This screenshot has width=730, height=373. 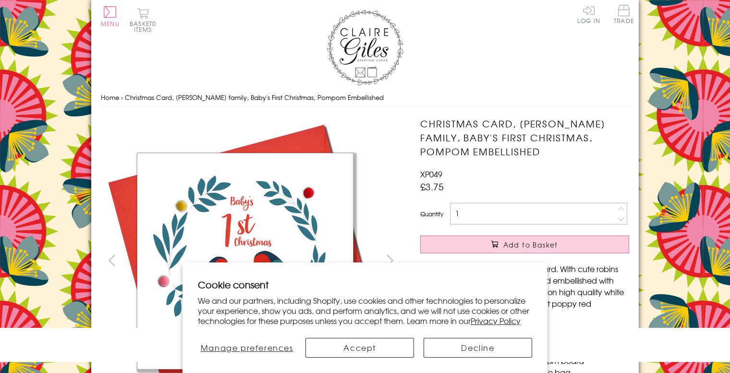 I want to click on label: Quantity, so click(x=432, y=214).